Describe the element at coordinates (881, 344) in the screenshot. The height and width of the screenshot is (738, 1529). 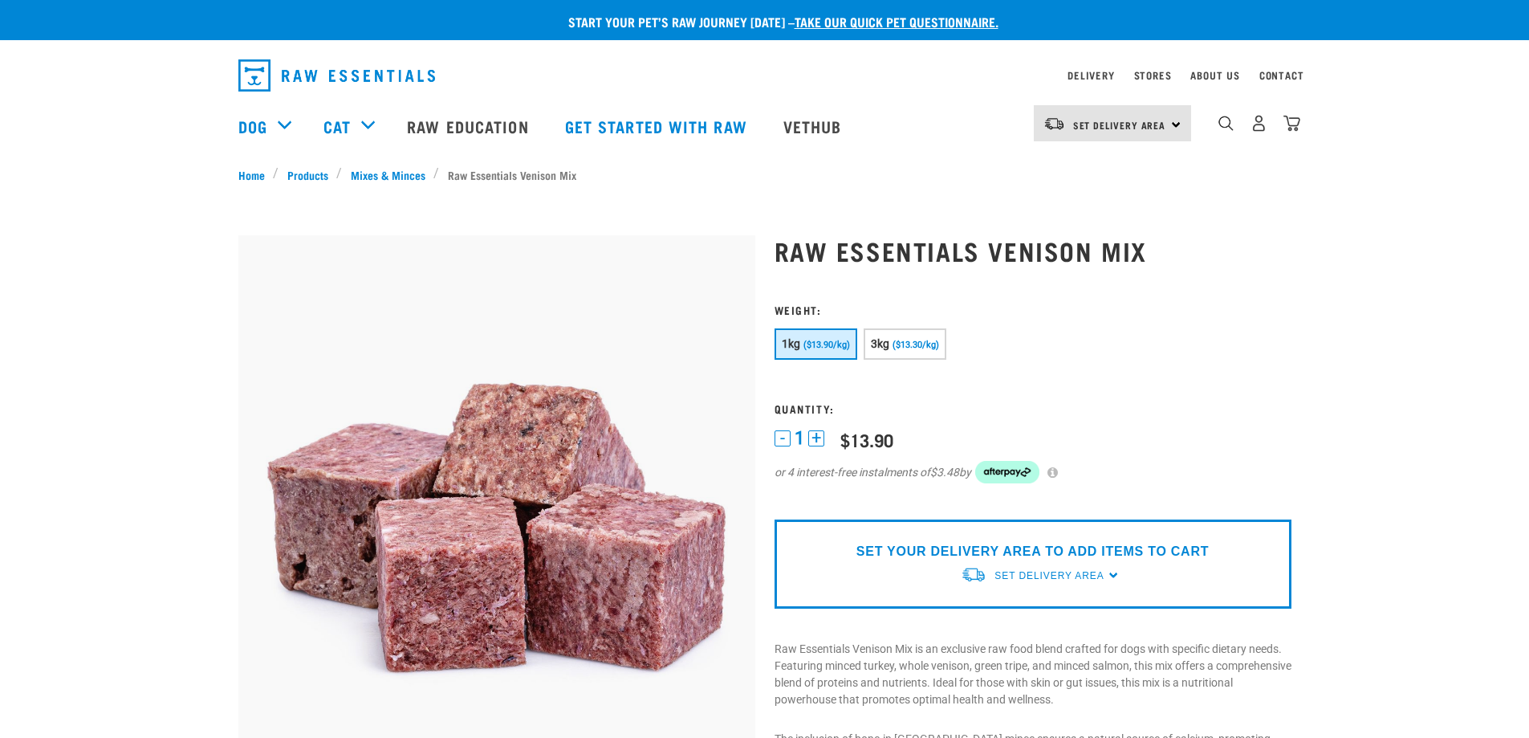
I see `span: 3kg` at that location.